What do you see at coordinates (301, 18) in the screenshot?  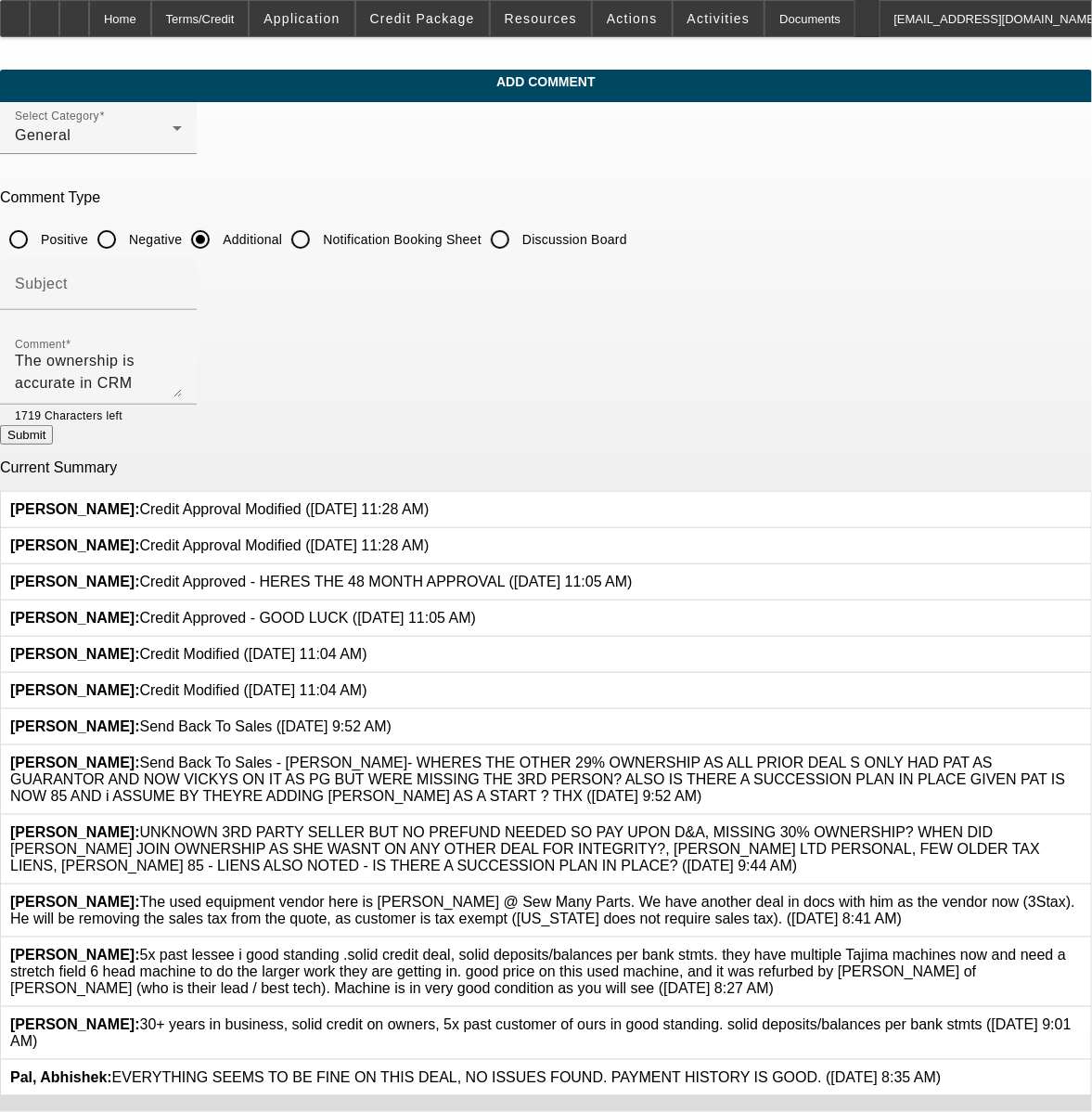 I see `button: Application` at bounding box center [301, 18].